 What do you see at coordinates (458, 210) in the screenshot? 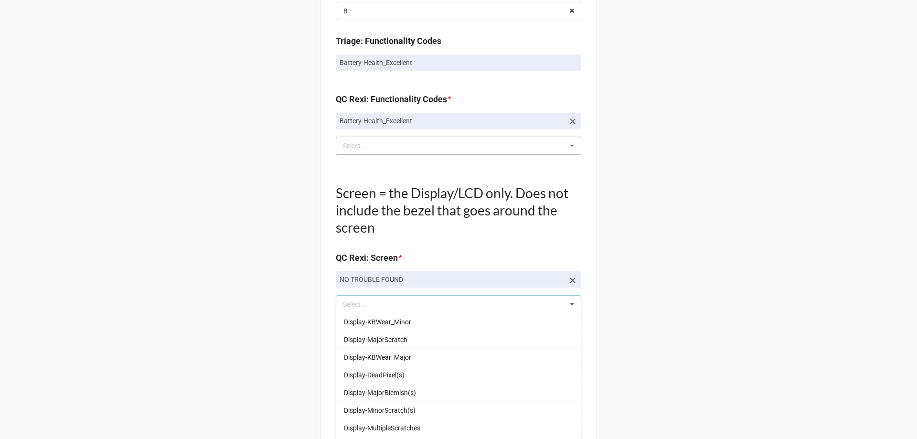
I see `h1: Screen = the Display/LCD only. Does not include the bezel that goes around the screen` at bounding box center [458, 210].